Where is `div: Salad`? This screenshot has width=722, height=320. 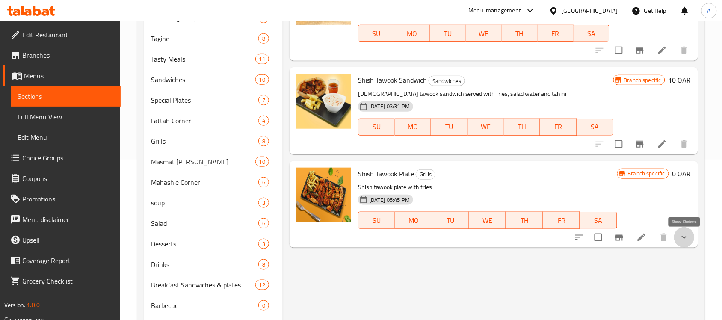 div: Salad is located at coordinates (204, 223).